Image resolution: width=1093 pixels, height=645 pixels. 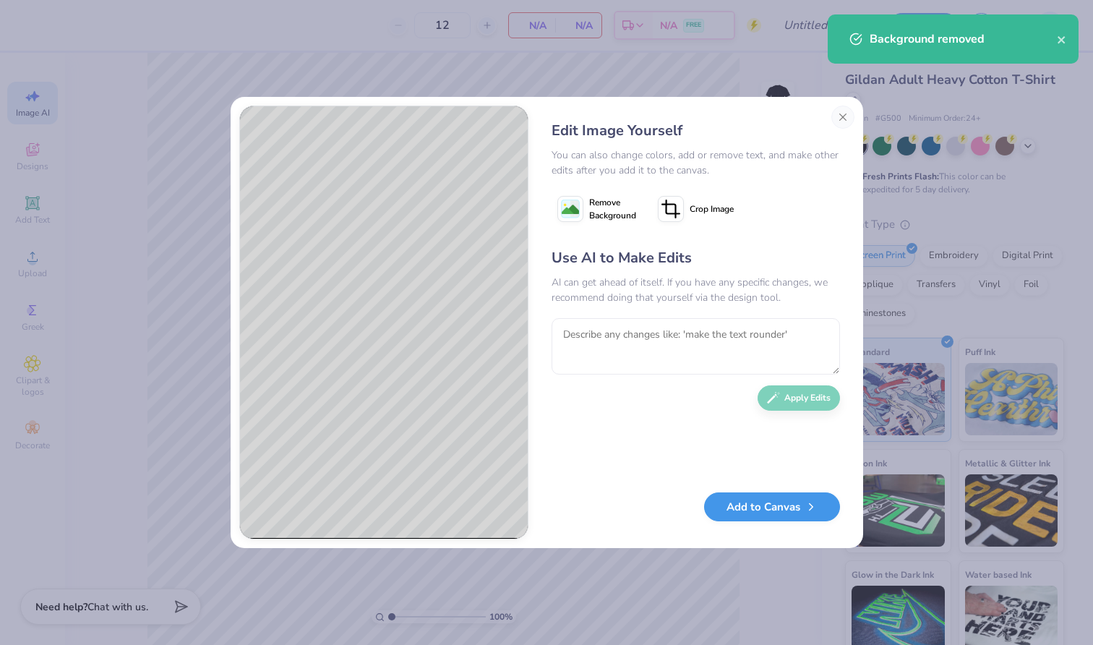 What do you see at coordinates (711, 209) in the screenshot?
I see `span: Crop Image` at bounding box center [711, 209].